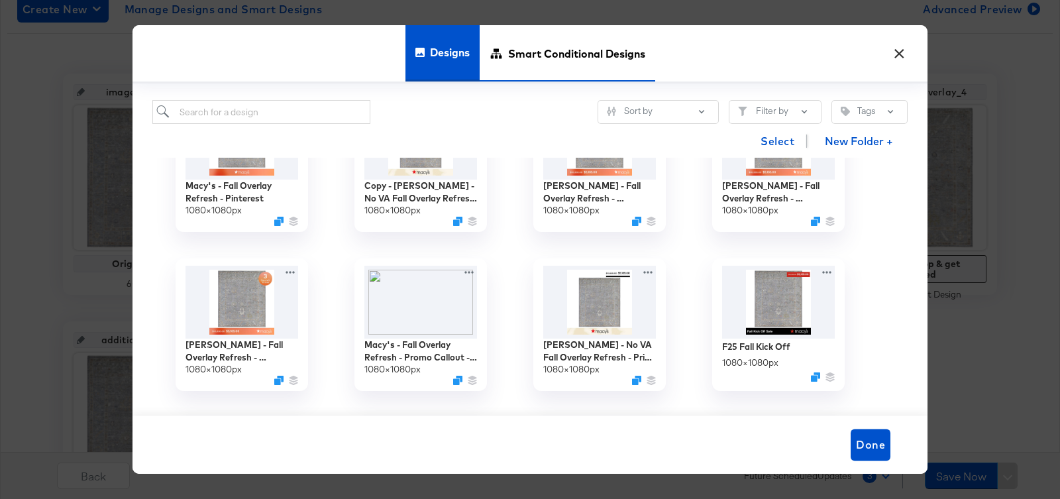 The height and width of the screenshot is (499, 1060). Describe the element at coordinates (576, 53) in the screenshot. I see `span: Smart Conditional Designs` at that location.